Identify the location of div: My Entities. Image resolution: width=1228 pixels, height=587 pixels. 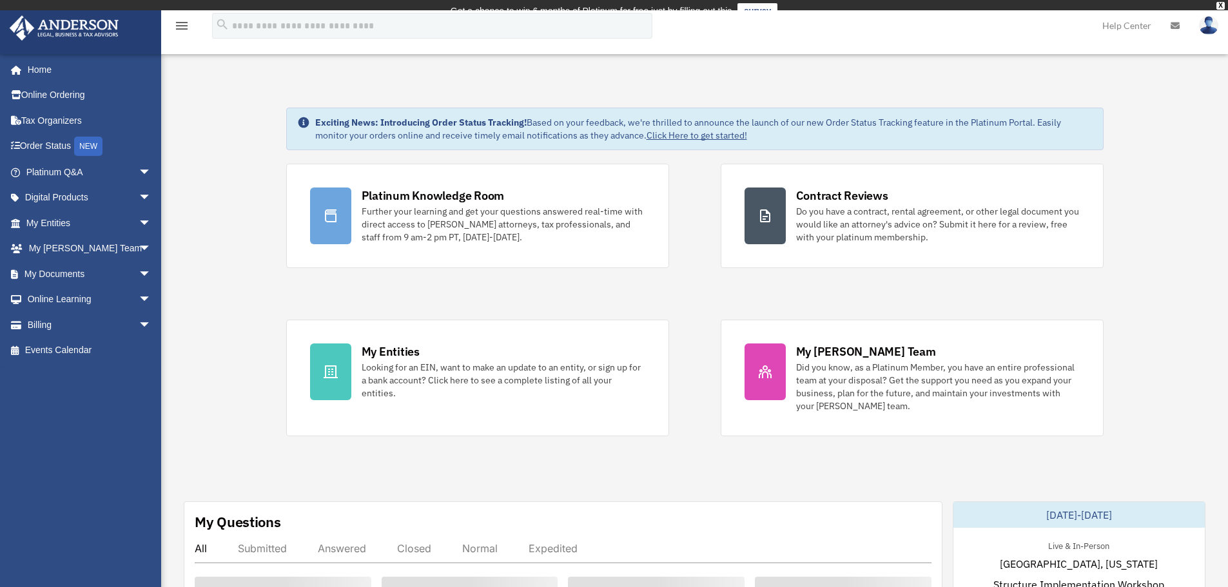
(391, 351).